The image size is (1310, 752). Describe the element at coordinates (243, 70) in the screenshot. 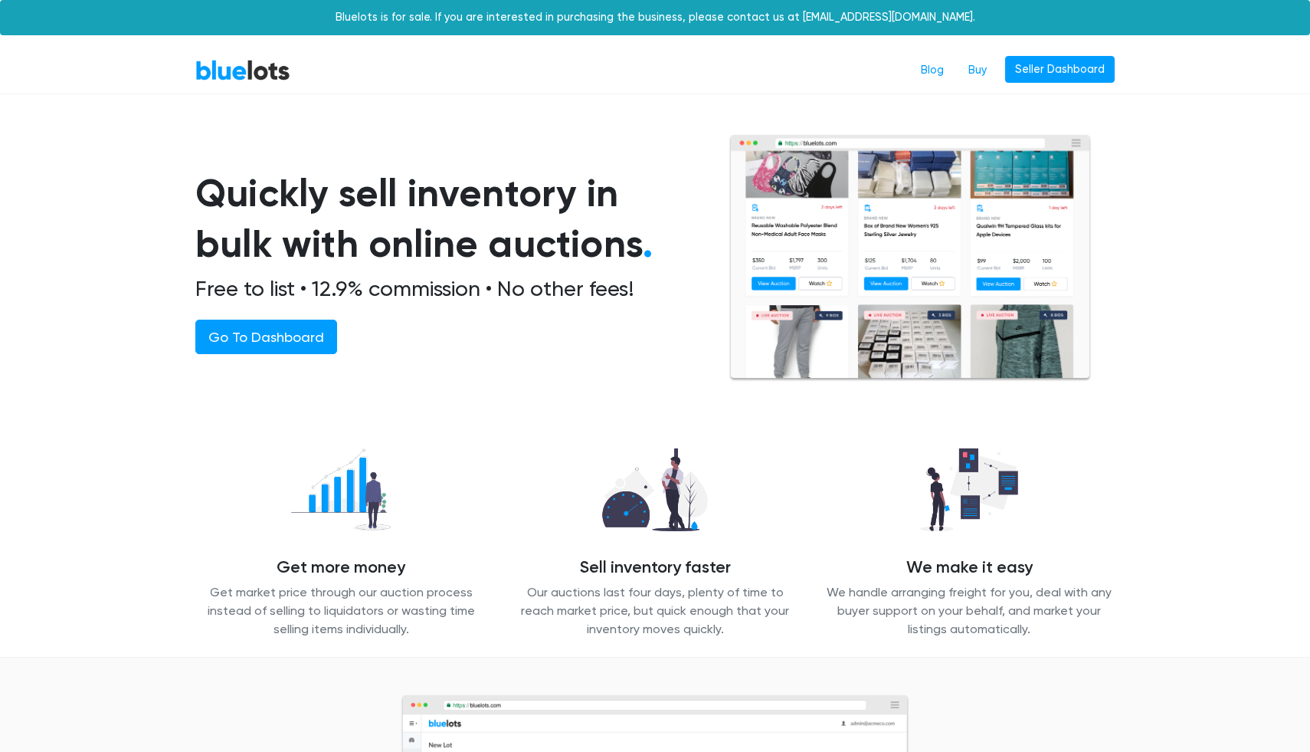

I see `a: BlueLots` at that location.